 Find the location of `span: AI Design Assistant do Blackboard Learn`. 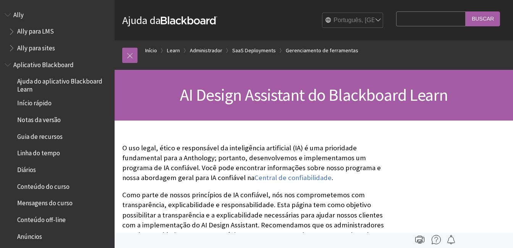

span: AI Design Assistant do Blackboard Learn is located at coordinates (314, 95).